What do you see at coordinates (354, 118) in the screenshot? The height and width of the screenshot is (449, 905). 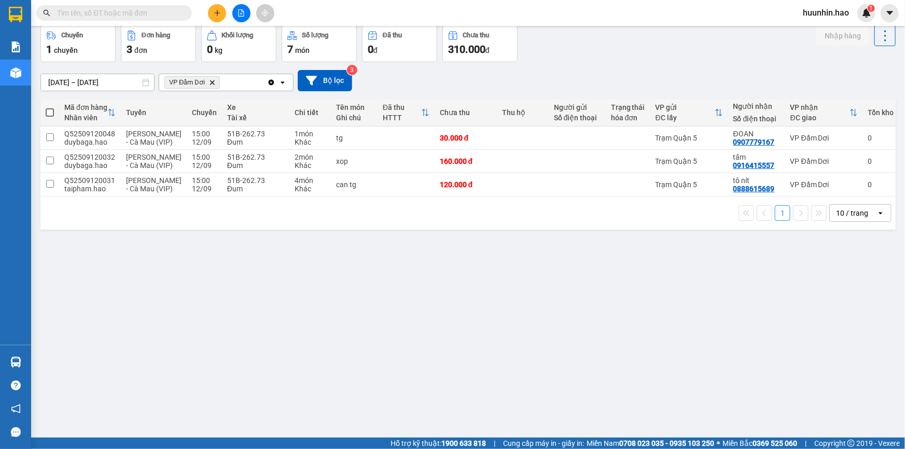 I see `div: Ghi chú` at bounding box center [354, 118].